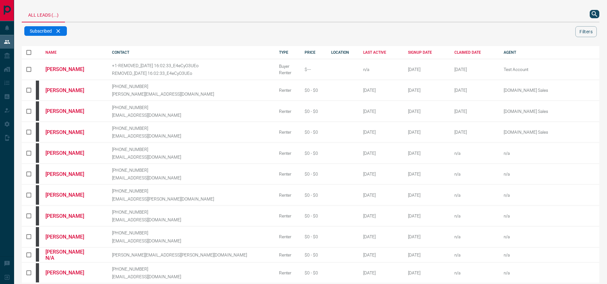  What do you see at coordinates (551, 52) in the screenshot?
I see `div: AGENT` at bounding box center [551, 52].